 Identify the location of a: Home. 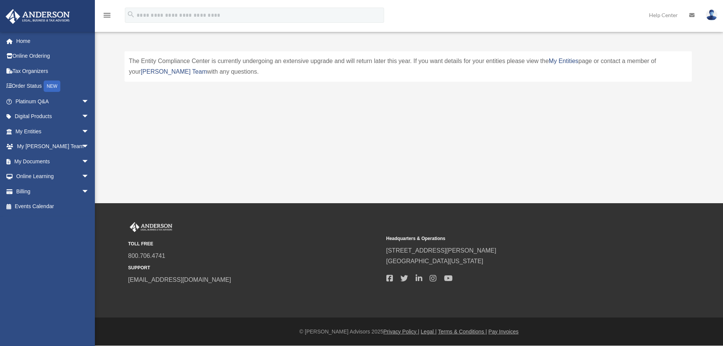
(53, 41).